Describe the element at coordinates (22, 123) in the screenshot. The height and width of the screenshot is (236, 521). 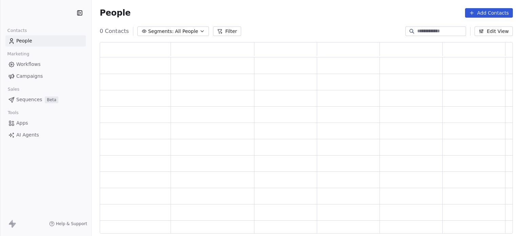
I see `span: Apps` at that location.